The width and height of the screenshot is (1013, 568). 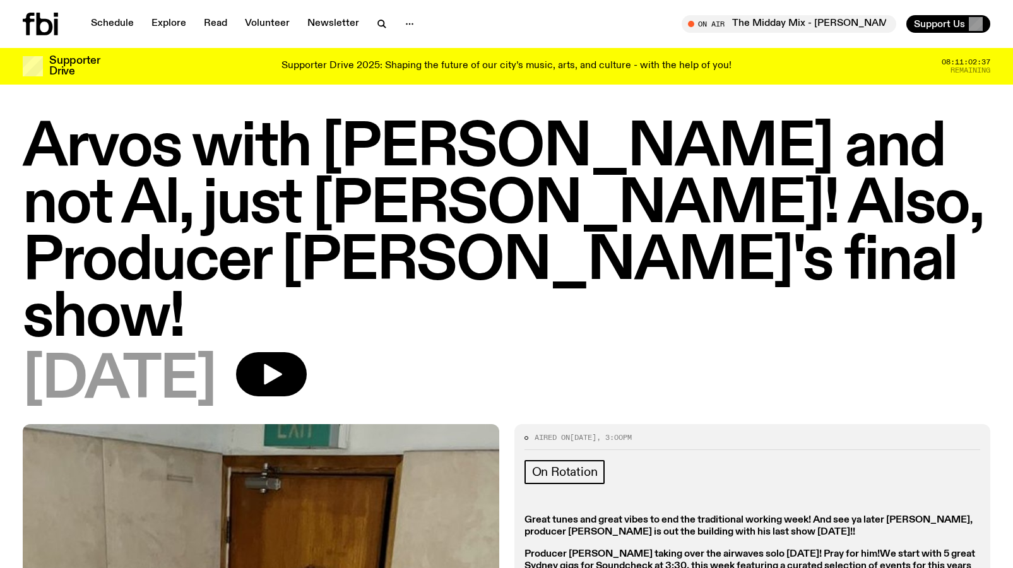 I want to click on span: On Rotation, so click(x=565, y=472).